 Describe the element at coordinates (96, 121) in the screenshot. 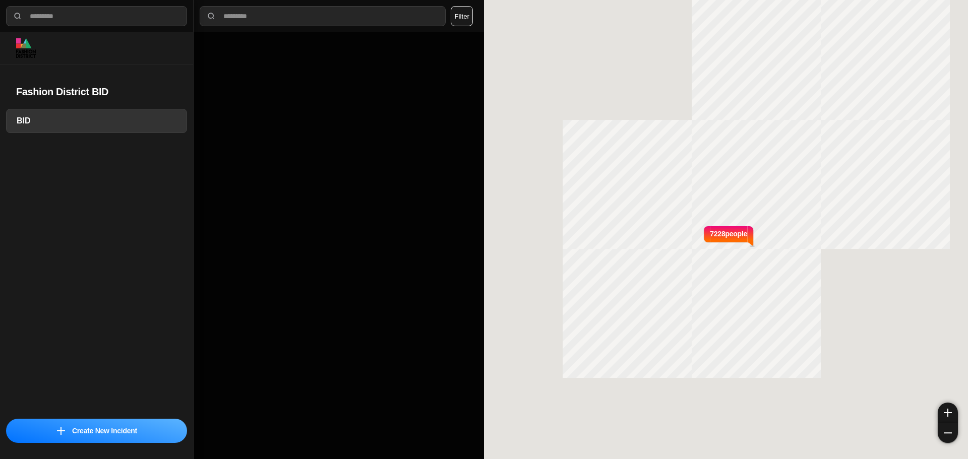

I see `a: BID` at that location.